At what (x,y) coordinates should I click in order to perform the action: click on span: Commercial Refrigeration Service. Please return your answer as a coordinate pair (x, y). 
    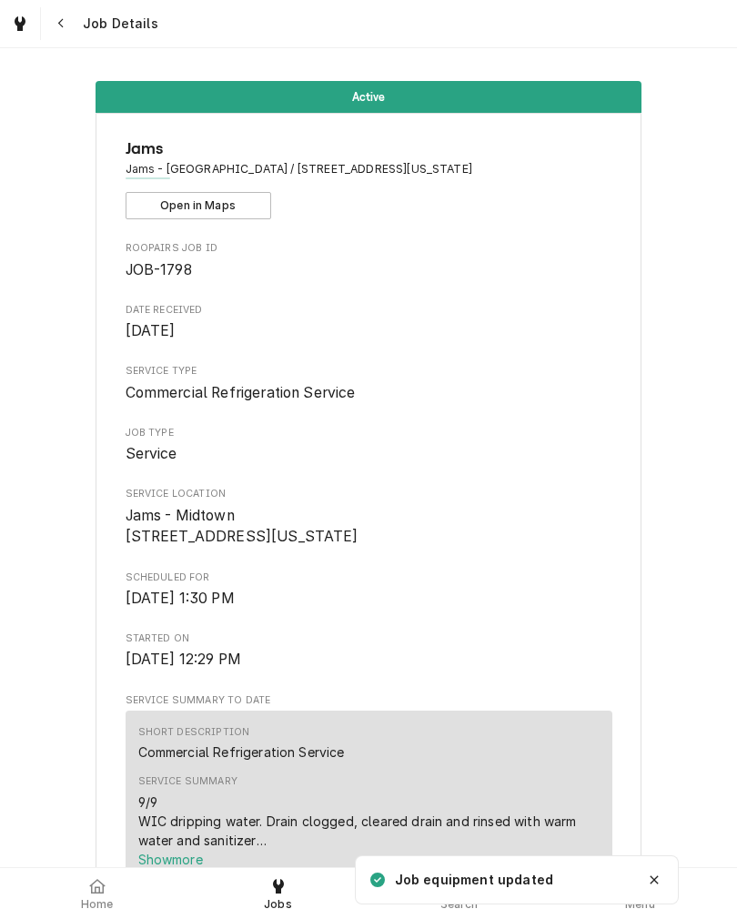
    Looking at the image, I should click on (240, 392).